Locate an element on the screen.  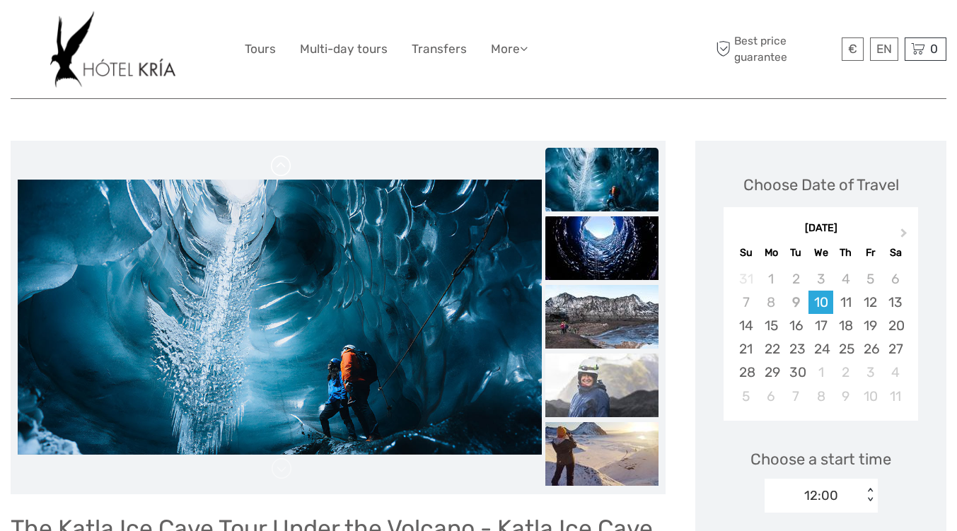
button: Next Month is located at coordinates (905, 236).